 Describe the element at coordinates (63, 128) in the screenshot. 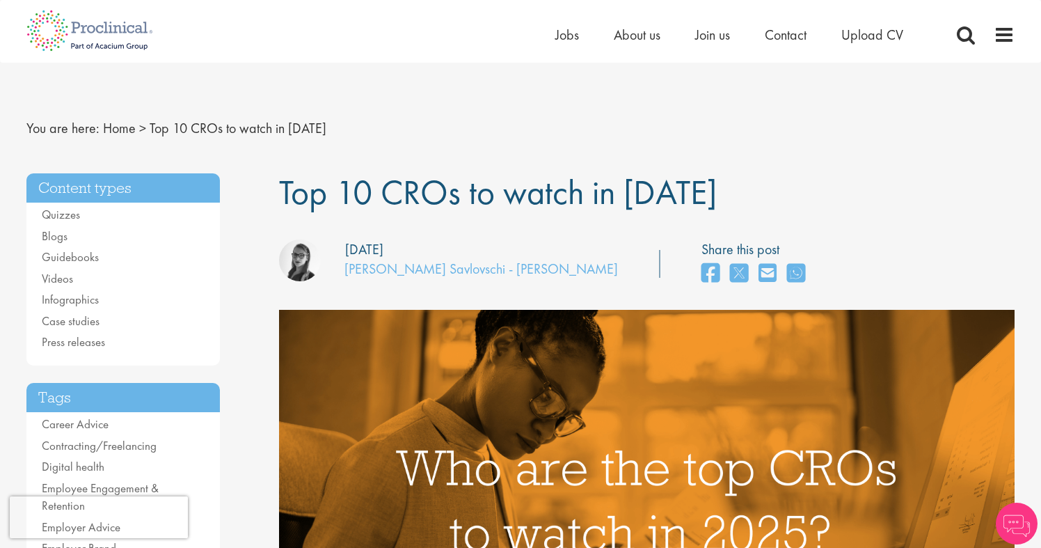

I see `span: You are here:` at that location.